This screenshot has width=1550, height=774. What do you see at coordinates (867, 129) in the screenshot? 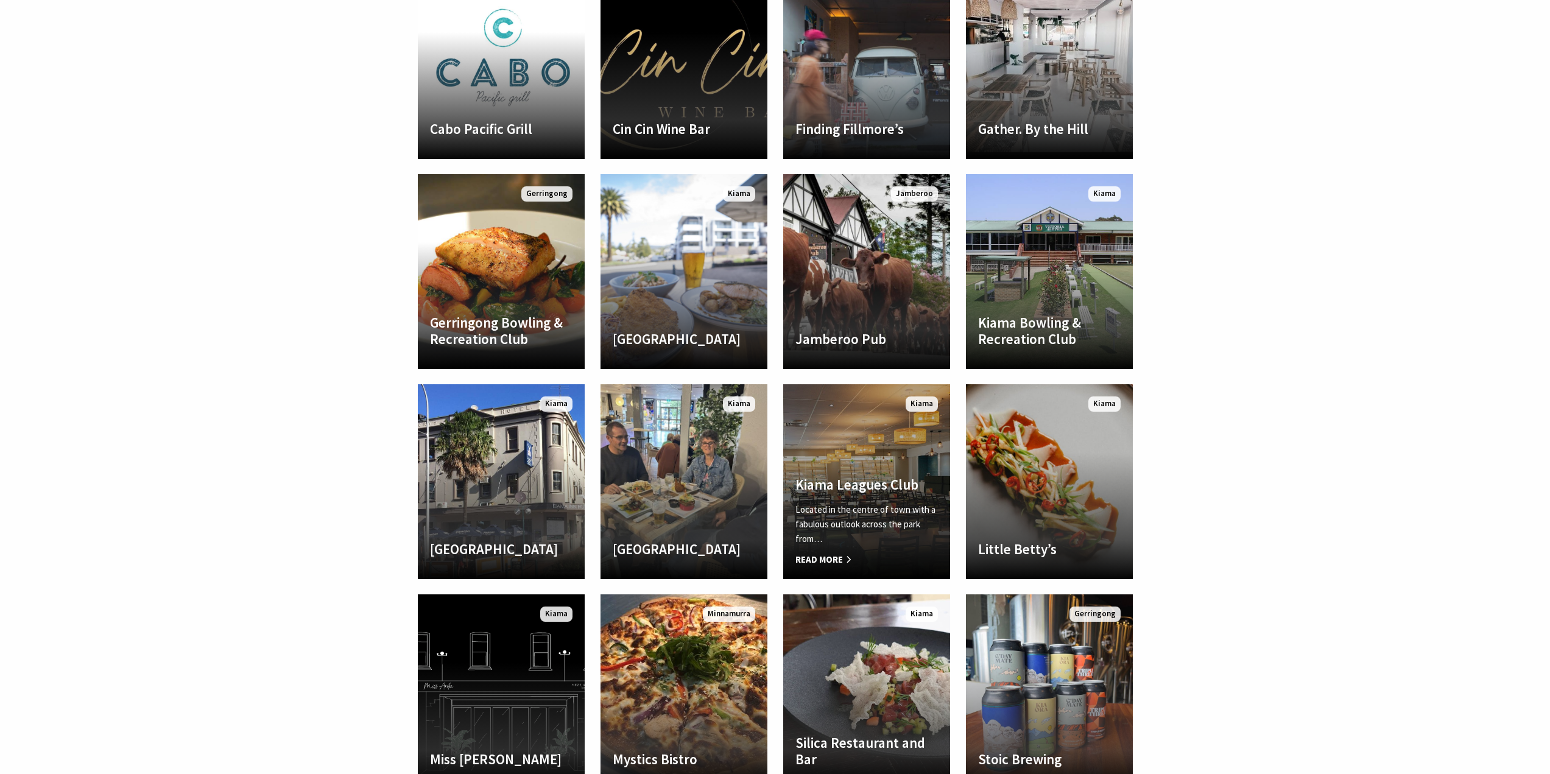
I see `h4: Finding Fillmore’s` at bounding box center [867, 129].